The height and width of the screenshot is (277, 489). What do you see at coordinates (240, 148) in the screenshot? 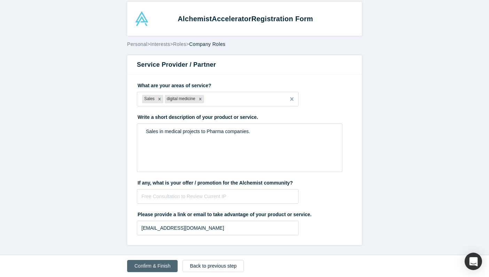
I see `div: rdw-wrapper` at bounding box center [240, 148].